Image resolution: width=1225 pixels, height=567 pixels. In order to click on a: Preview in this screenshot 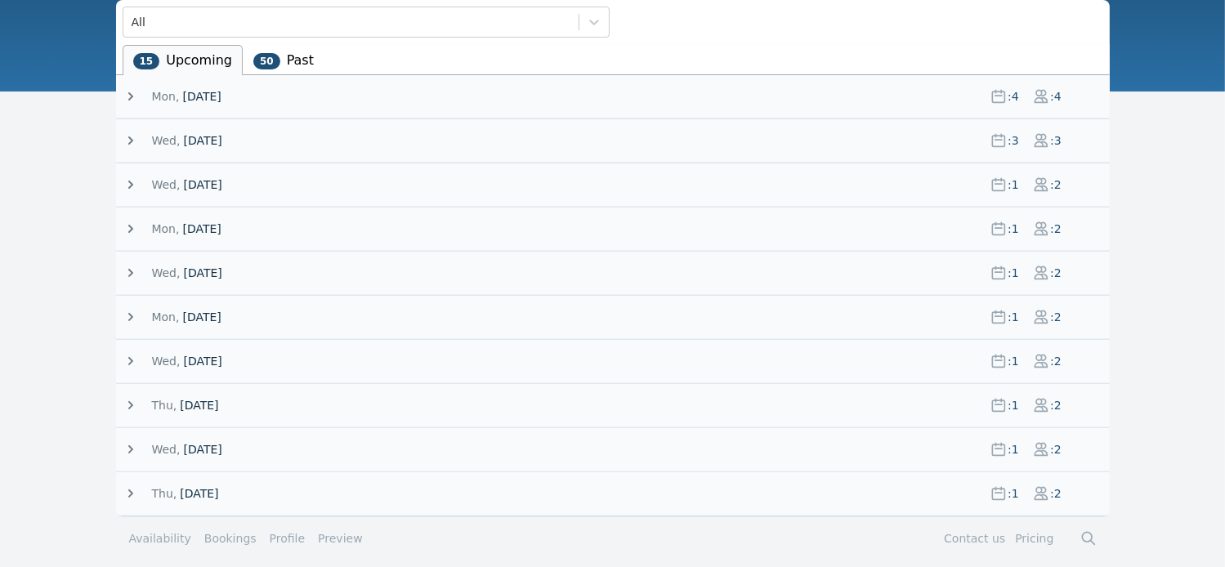, I will do `click(340, 538)`.